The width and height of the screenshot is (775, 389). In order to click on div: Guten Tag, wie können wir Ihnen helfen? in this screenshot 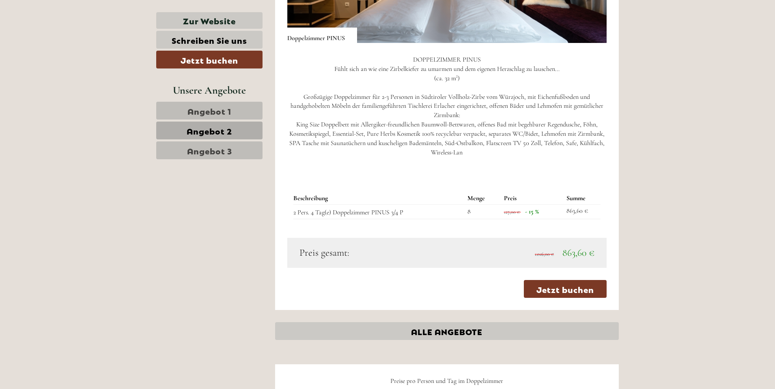, I will do `click(62, 34)`.